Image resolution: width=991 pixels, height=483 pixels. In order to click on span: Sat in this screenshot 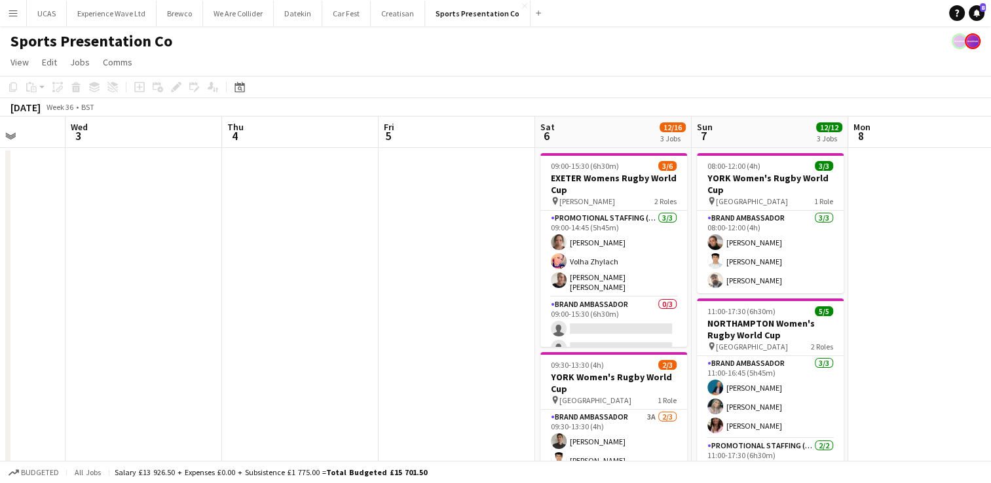, I will do `click(547, 127)`.